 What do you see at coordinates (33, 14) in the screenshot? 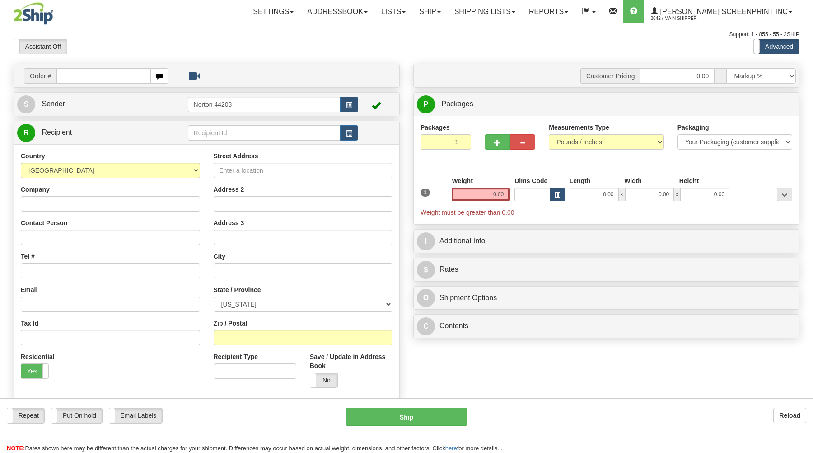
I see `img: logo2642.jpg` at bounding box center [33, 14].